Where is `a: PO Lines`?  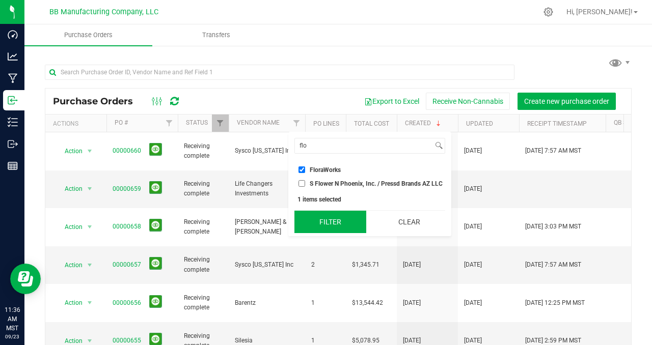
a: PO Lines is located at coordinates (326, 124).